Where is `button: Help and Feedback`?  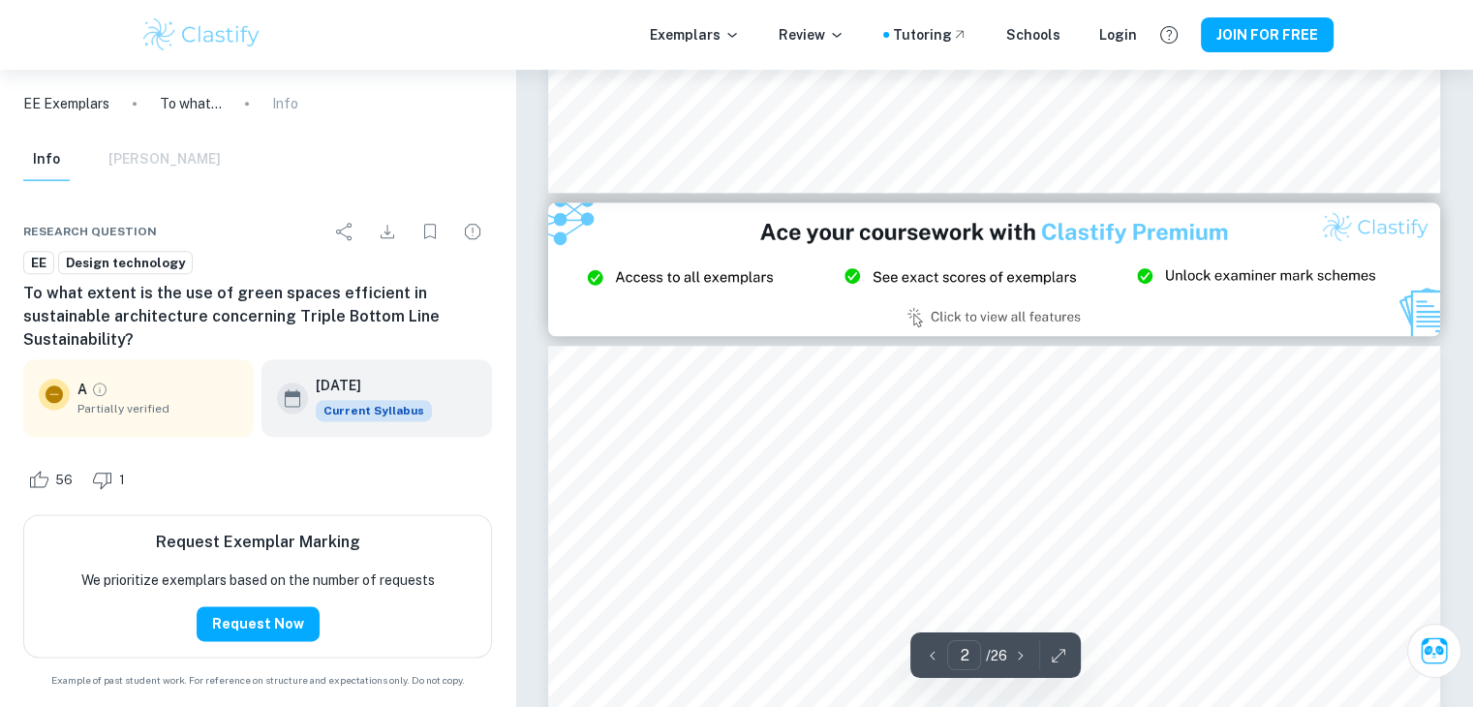 button: Help and Feedback is located at coordinates (1169, 35).